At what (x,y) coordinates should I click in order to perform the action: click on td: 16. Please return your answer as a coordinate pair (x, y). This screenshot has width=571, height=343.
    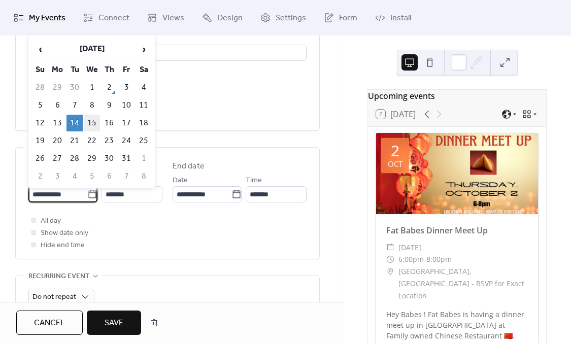
    Looking at the image, I should click on (109, 123).